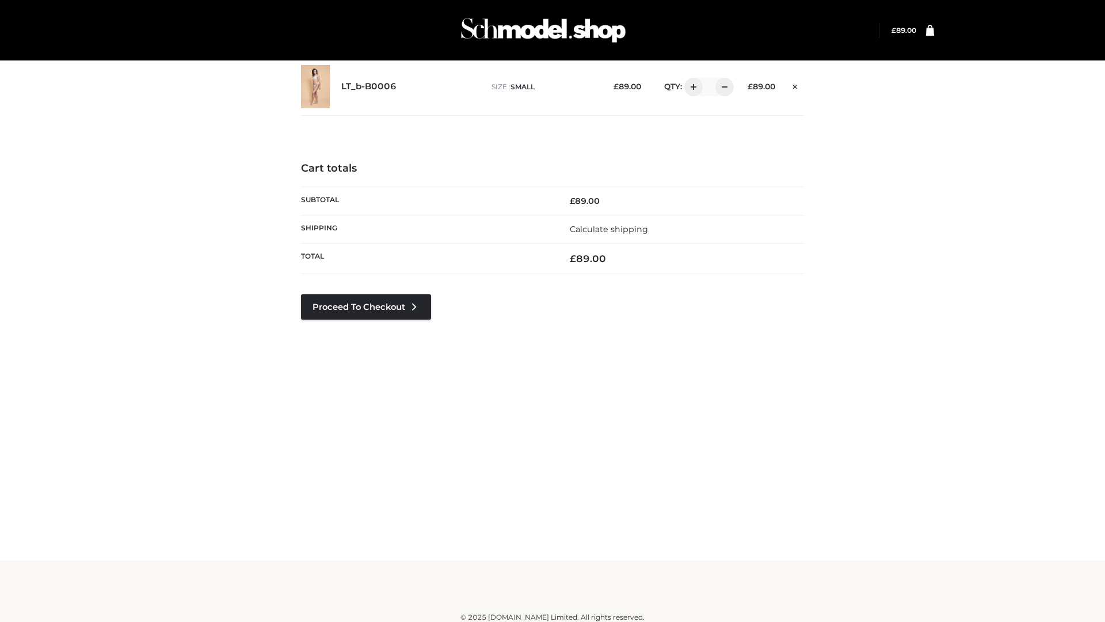 The height and width of the screenshot is (622, 1105). What do you see at coordinates (369, 86) in the screenshot?
I see `a: LT_b-B0006` at bounding box center [369, 86].